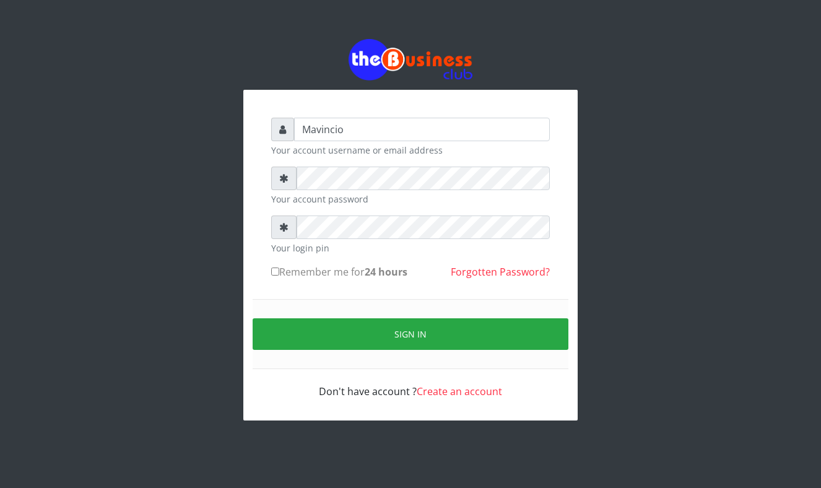 This screenshot has height=488, width=821. Describe the element at coordinates (500, 272) in the screenshot. I see `a: Forgotten Password?` at that location.